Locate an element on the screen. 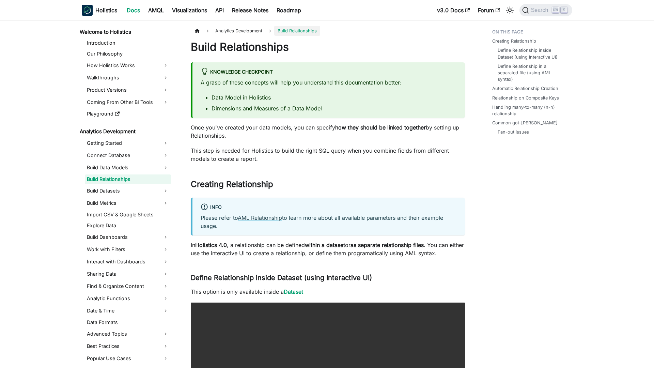  span: Build Relationships is located at coordinates (297, 31).